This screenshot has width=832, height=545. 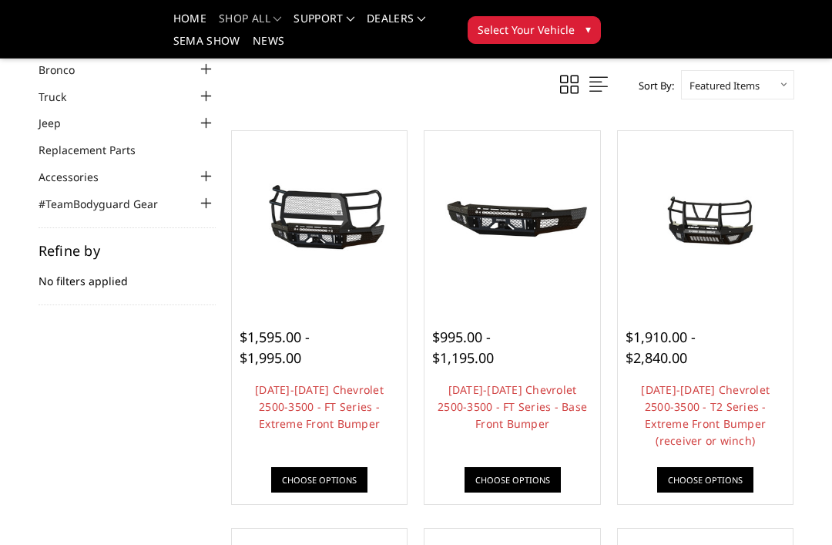 What do you see at coordinates (534, 30) in the screenshot?
I see `button: Select Your Vehicle` at bounding box center [534, 30].